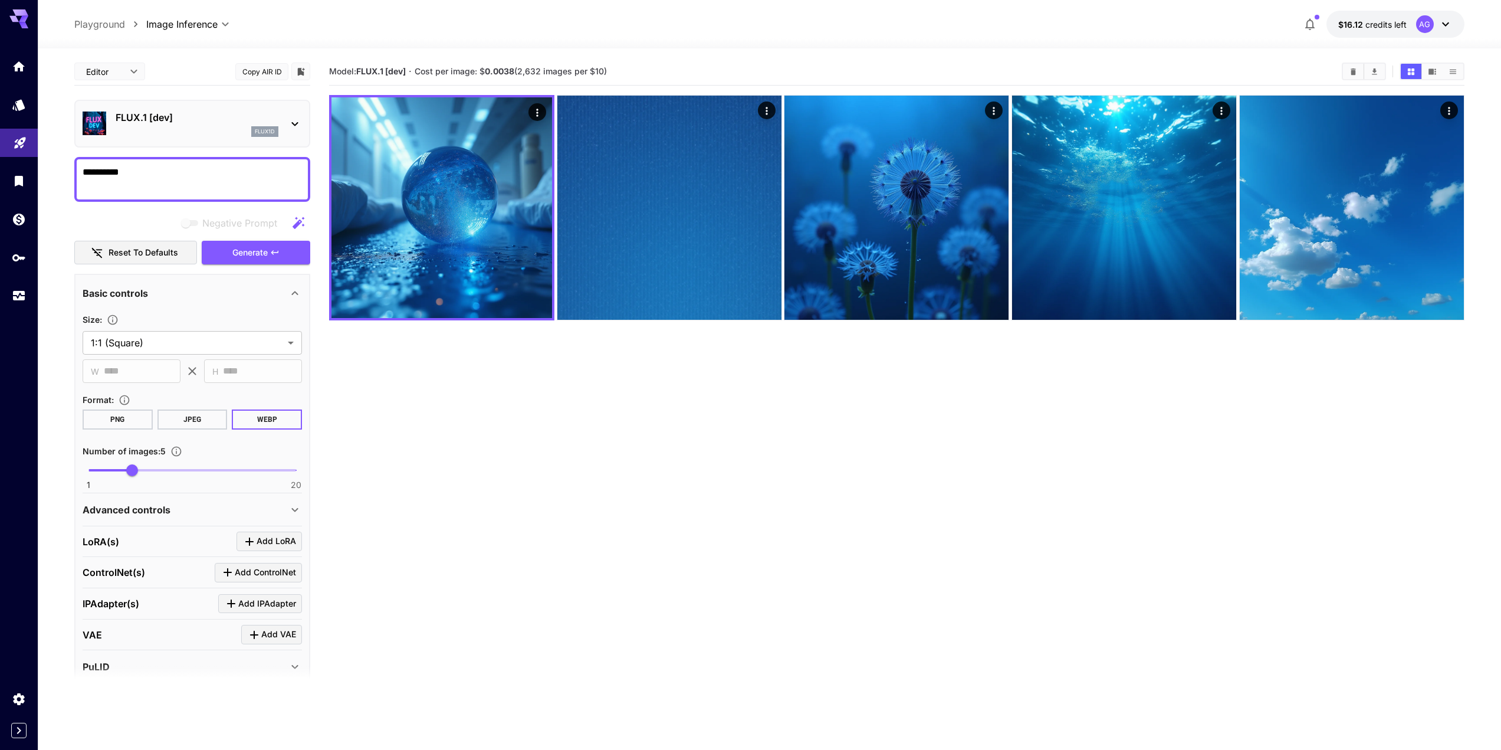  What do you see at coordinates (1453, 71) in the screenshot?
I see `button: Show images in list view` at bounding box center [1453, 71].